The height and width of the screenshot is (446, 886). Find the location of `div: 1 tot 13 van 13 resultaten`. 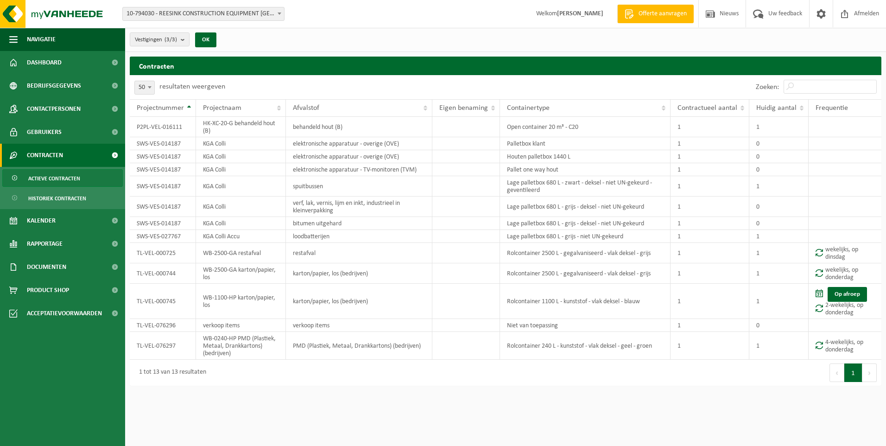

div: 1 tot 13 van 13 resultaten is located at coordinates (170, 373).